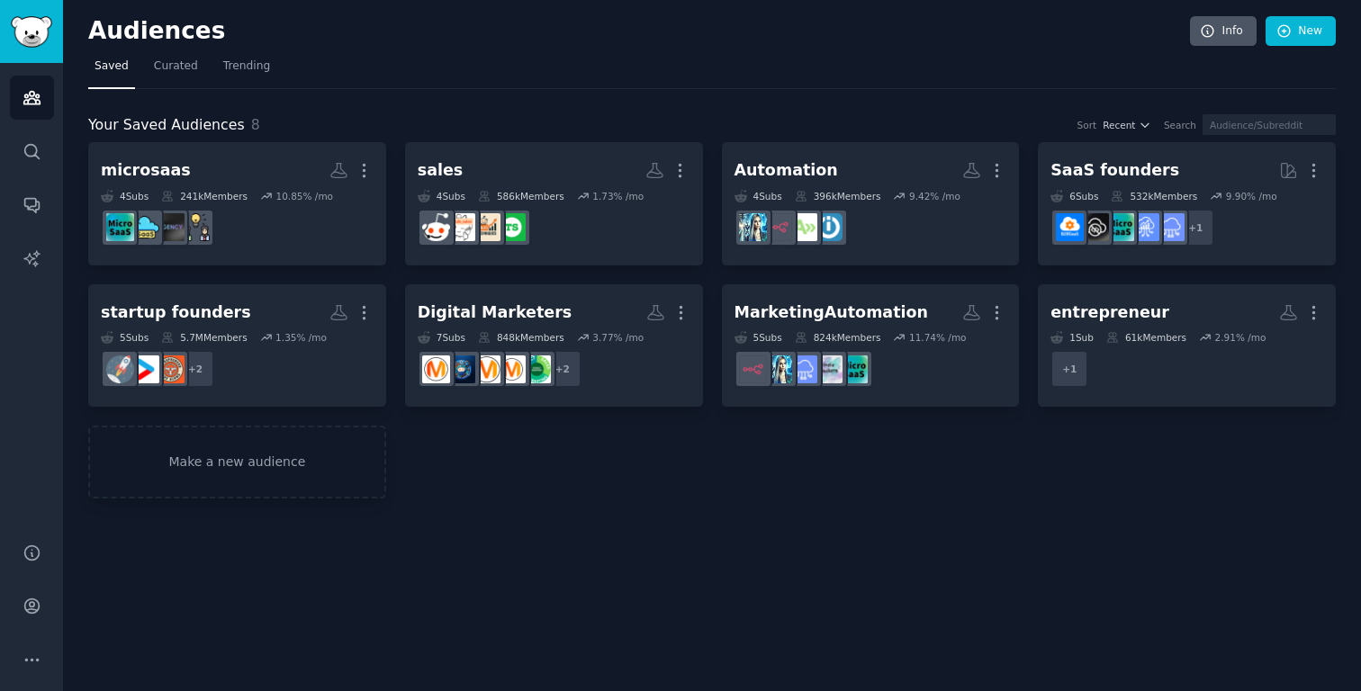 Image resolution: width=1361 pixels, height=691 pixels. What do you see at coordinates (1145, 227) in the screenshot?
I see `img: SaaSSales` at bounding box center [1145, 227].